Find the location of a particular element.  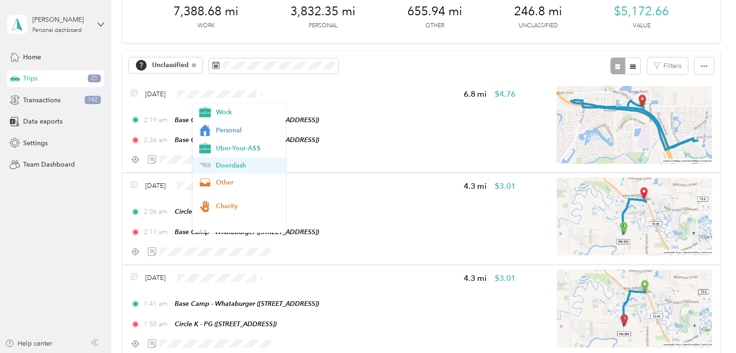

span: Other is located at coordinates (248, 182).